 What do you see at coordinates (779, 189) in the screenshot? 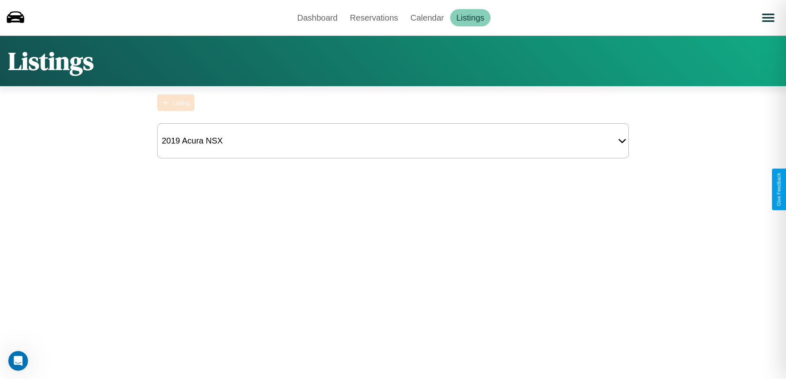
I see `div: Give Feedback` at bounding box center [779, 189].